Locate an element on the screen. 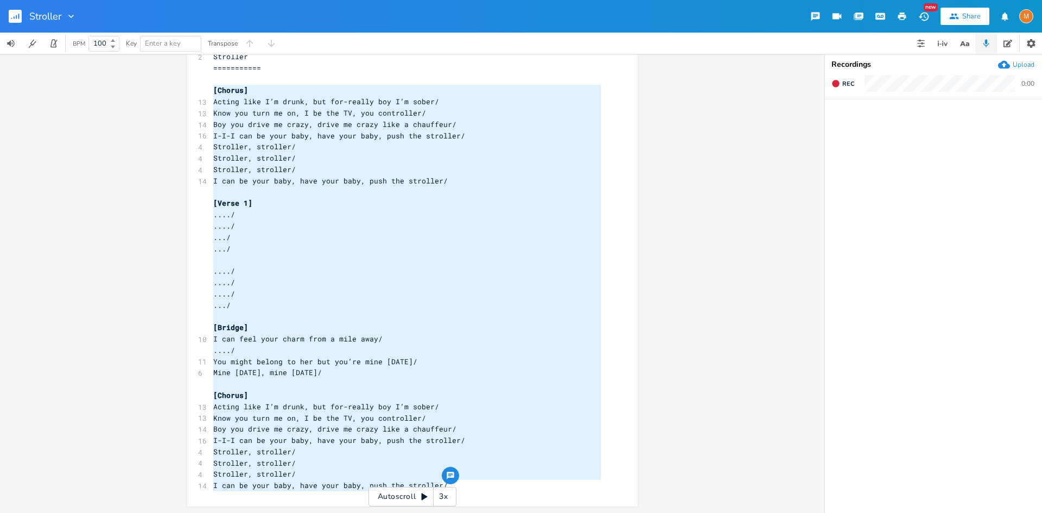 The width and height of the screenshot is (1042, 513). div: Key is located at coordinates (131, 43).